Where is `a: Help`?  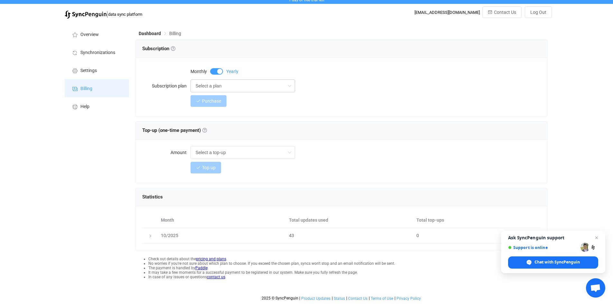
a: Help is located at coordinates (97, 106).